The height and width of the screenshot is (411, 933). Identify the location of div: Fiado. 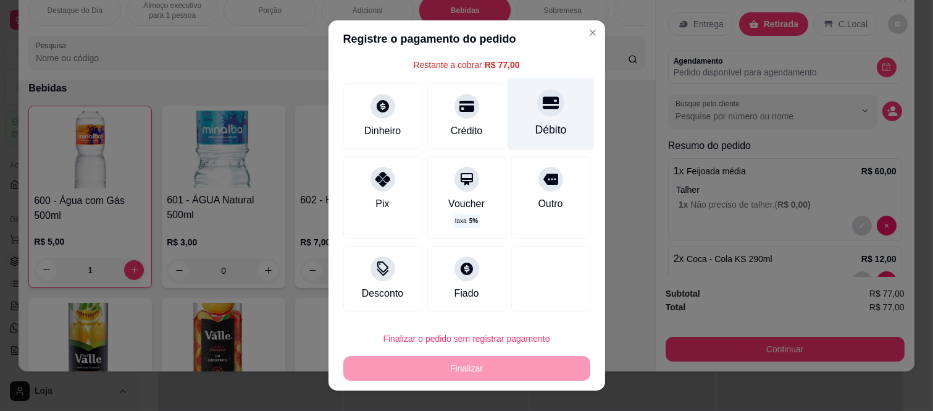
(466, 293).